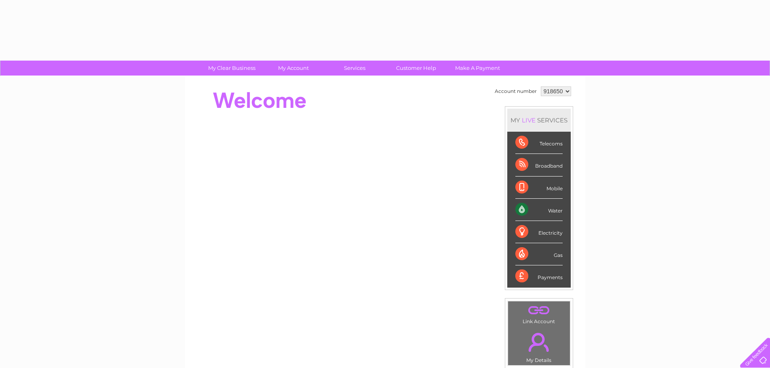  I want to click on div: Payments, so click(539, 277).